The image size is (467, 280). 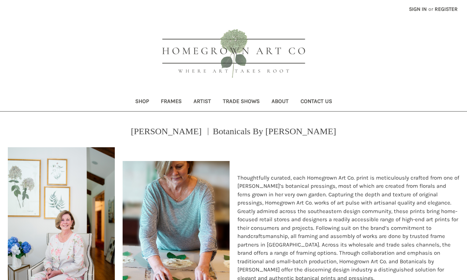 I want to click on a: Shop, so click(x=142, y=102).